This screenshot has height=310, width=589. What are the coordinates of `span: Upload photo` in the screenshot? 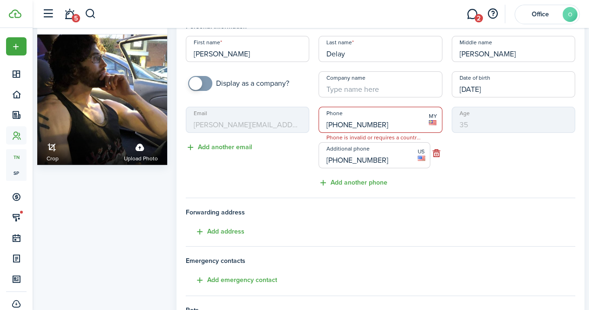 It's located at (141, 159).